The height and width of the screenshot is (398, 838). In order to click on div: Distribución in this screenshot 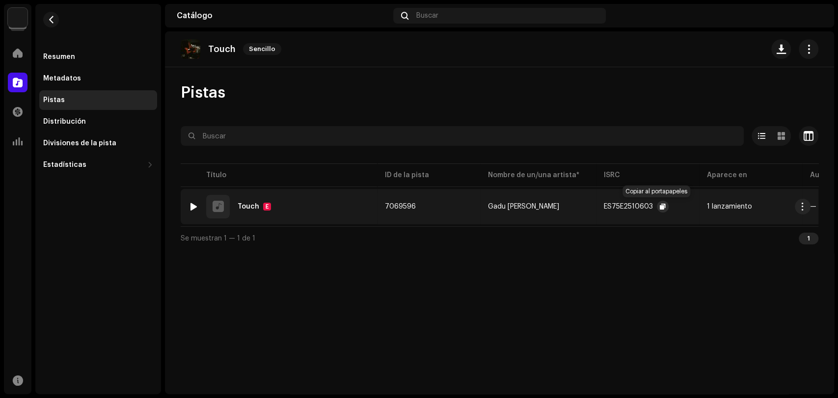, I will do `click(64, 122)`.